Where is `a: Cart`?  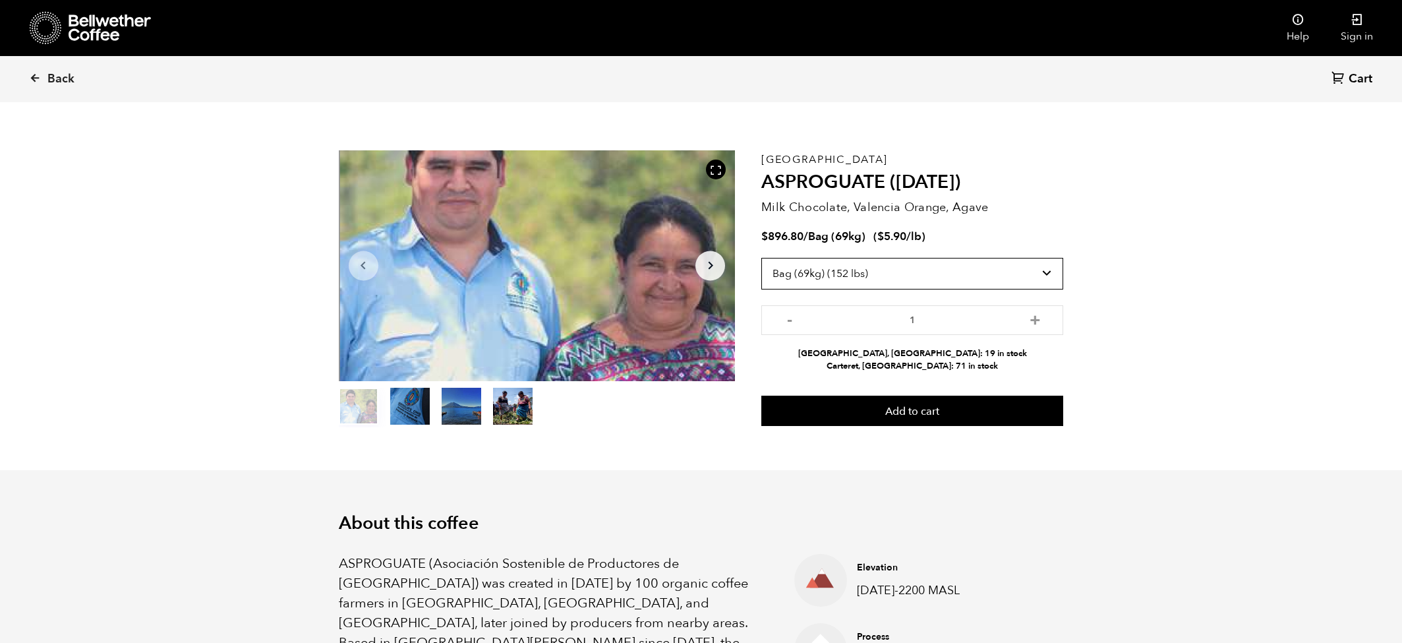 a: Cart is located at coordinates (1353, 79).